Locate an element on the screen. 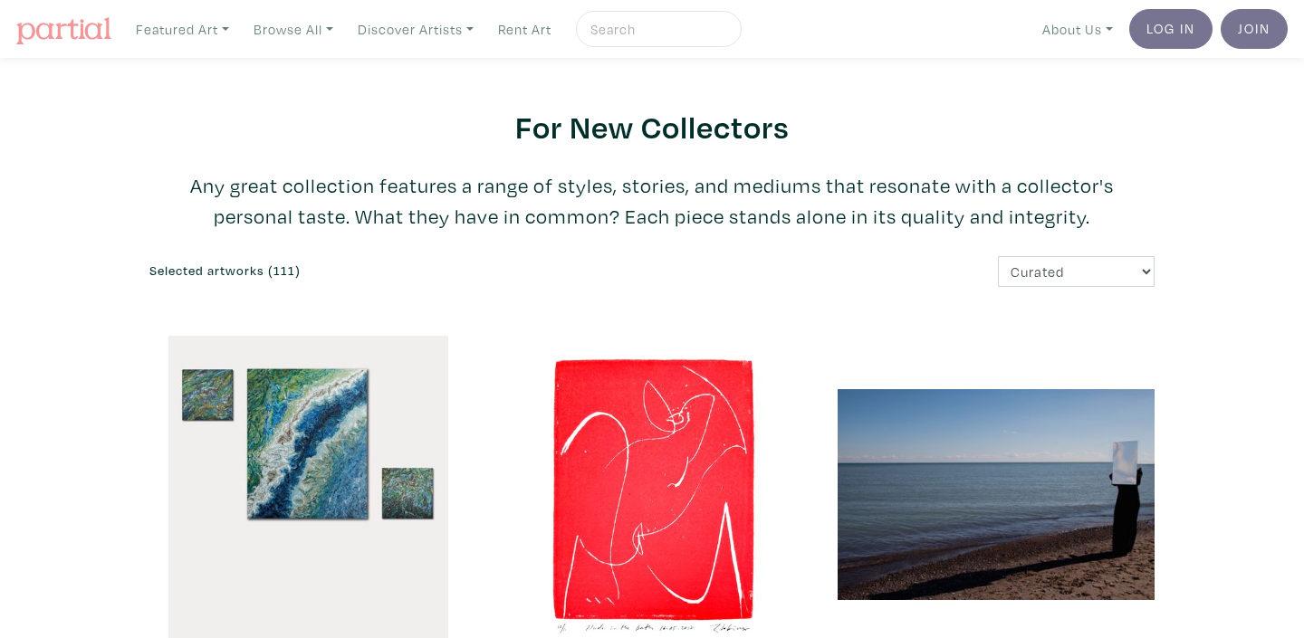  p: Any great collection features a range of styles, stories, and mediums that resonate with a collec... is located at coordinates (652, 201).